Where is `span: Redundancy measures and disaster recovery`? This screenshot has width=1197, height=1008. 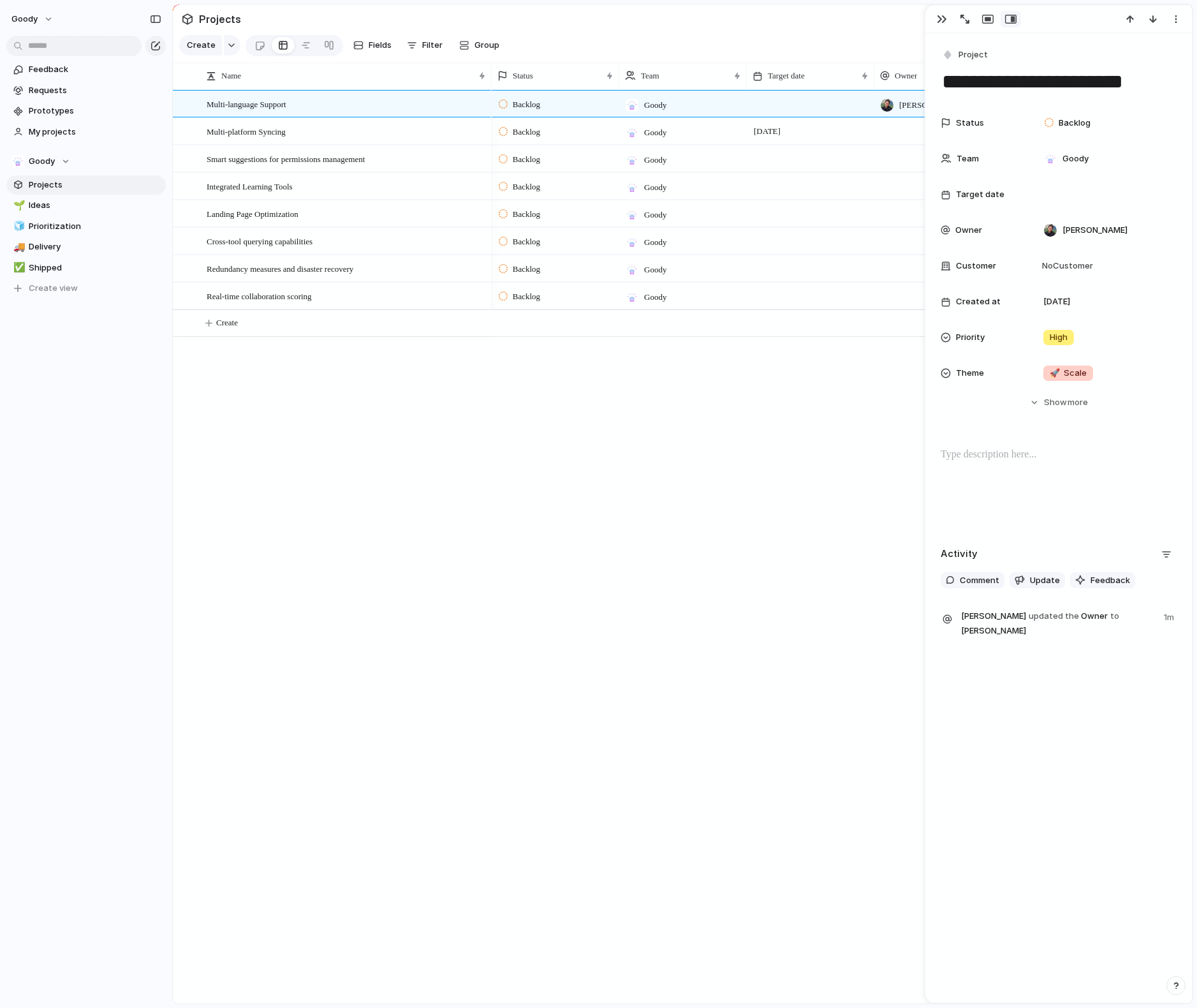
span: Redundancy measures and disaster recovery is located at coordinates (280, 268).